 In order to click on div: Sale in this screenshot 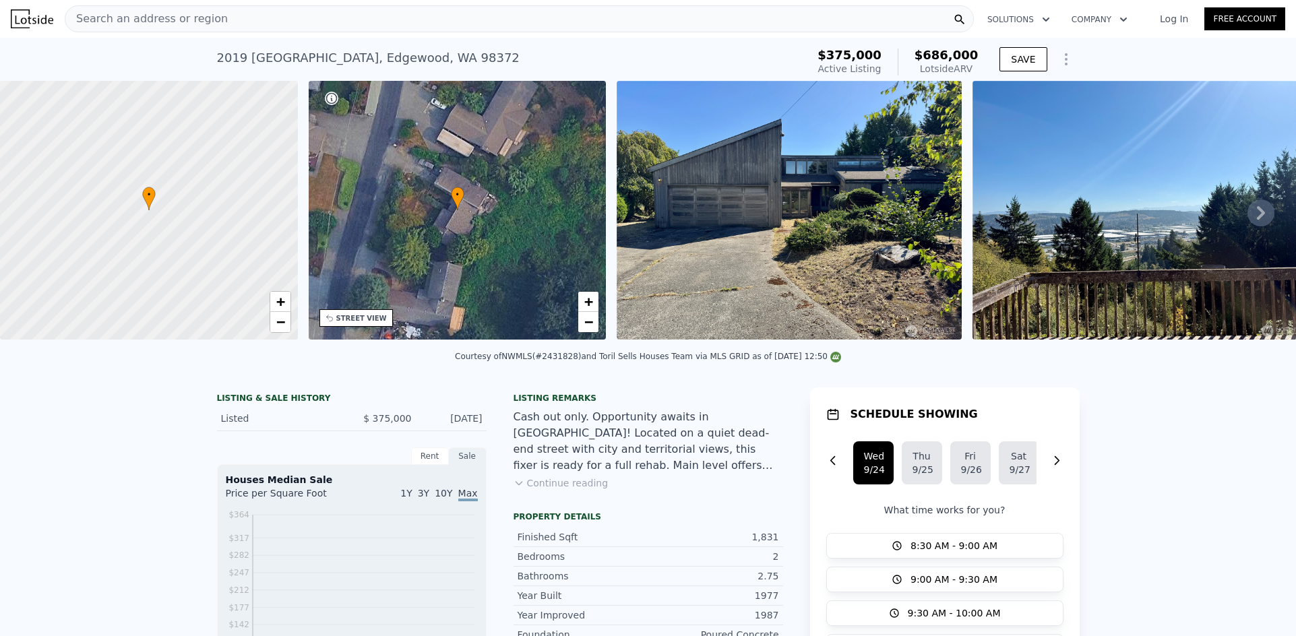, I will do `click(468, 456)`.